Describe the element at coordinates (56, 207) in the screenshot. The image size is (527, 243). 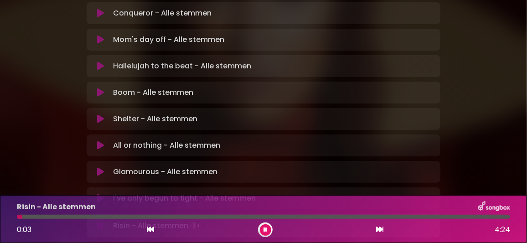
I see `p: Risin - Alle stemmen` at that location.